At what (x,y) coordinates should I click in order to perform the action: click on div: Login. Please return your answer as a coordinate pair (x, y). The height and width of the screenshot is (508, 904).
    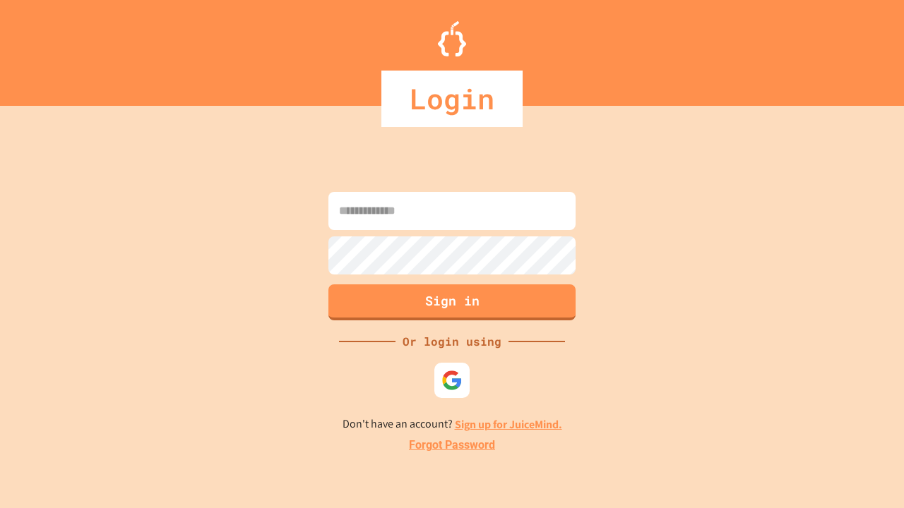
    Looking at the image, I should click on (452, 99).